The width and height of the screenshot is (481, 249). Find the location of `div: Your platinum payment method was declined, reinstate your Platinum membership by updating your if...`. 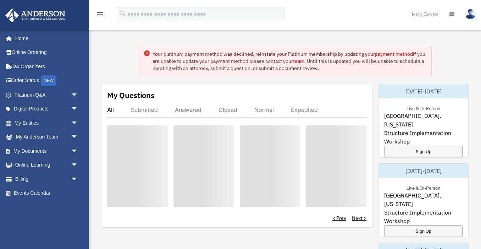

div: Your platinum payment method was declined, reinstate your Platinum membership by updating your if... is located at coordinates (289, 61).